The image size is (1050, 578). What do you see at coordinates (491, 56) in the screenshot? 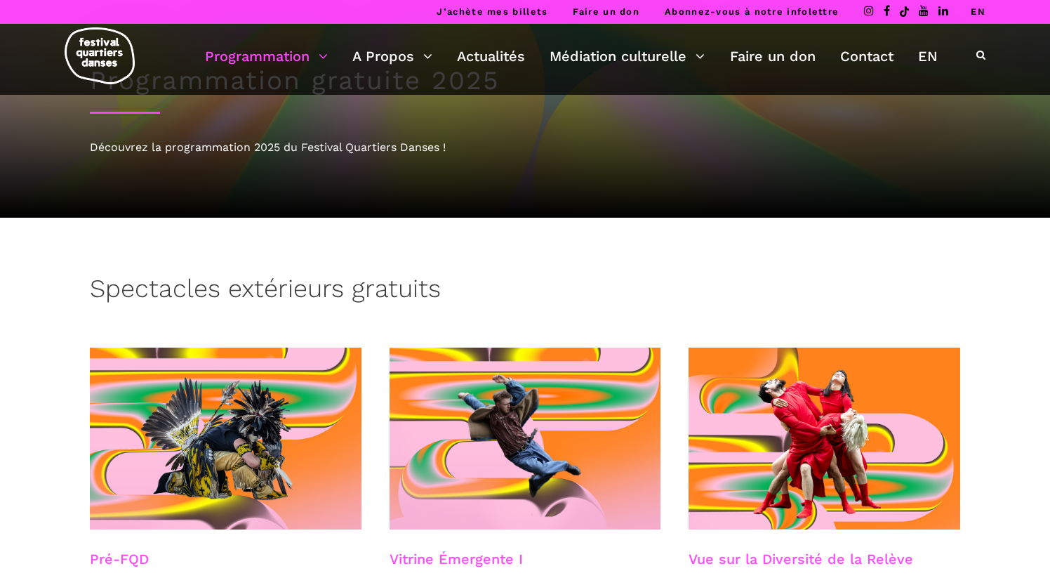
I see `a: Actualités` at bounding box center [491, 56].